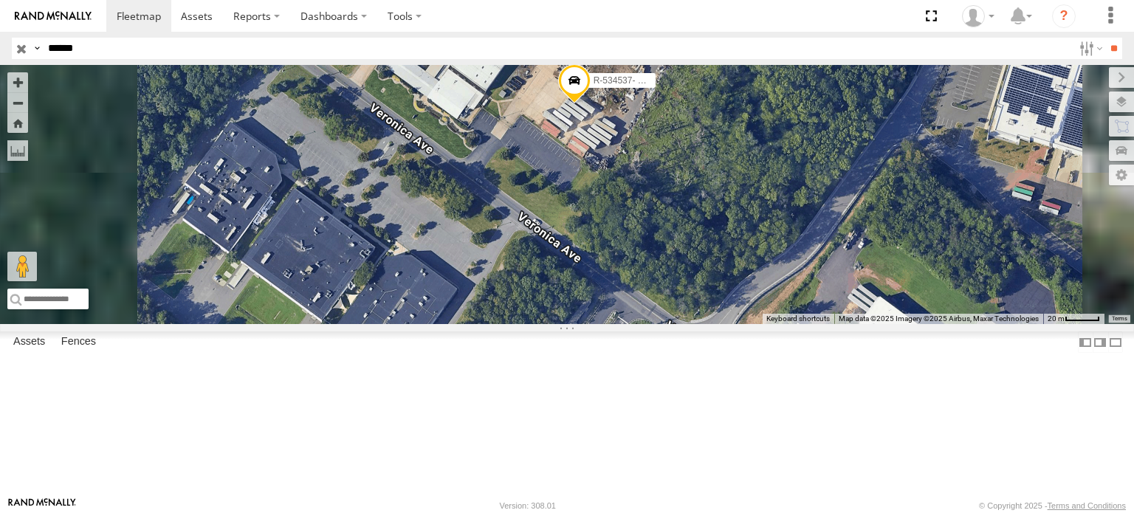 The image size is (1134, 513). Describe the element at coordinates (1052, 506) in the screenshot. I see `div: © Copyright 2025 -` at that location.